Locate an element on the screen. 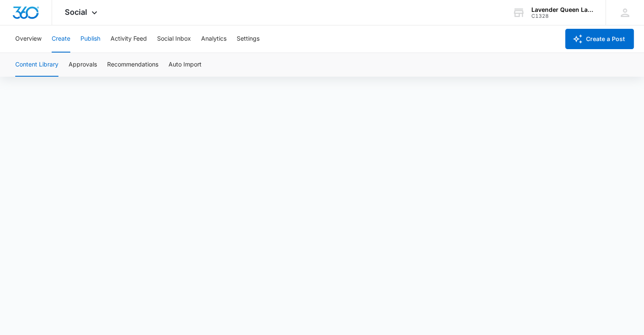 The width and height of the screenshot is (644, 335). button: Content Library is located at coordinates (37, 65).